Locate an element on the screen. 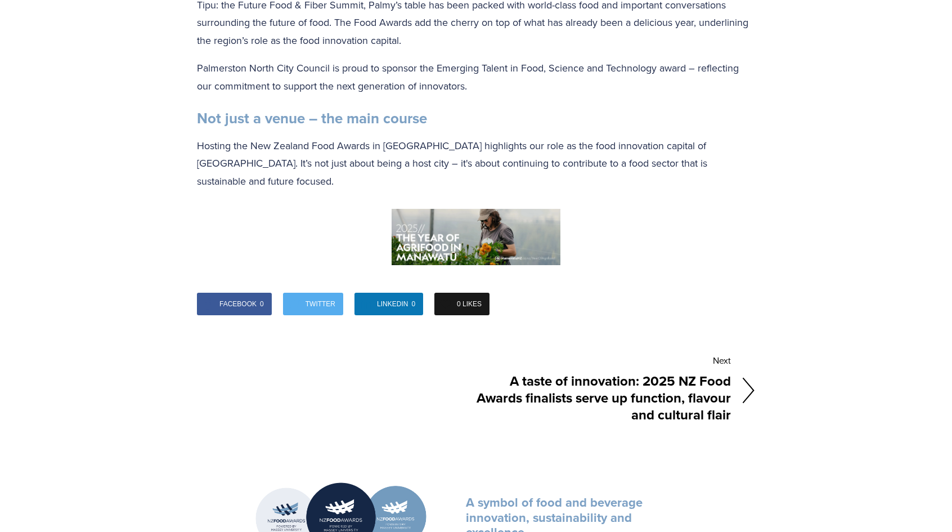 This screenshot has height=532, width=952. span: LinkedIn is located at coordinates (392, 304).